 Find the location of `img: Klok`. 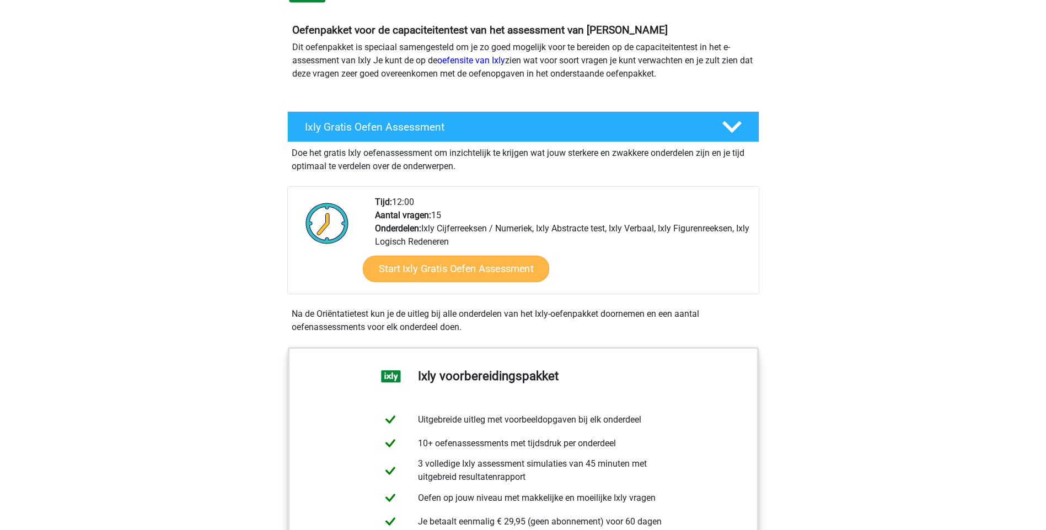

img: Klok is located at coordinates (327, 223).